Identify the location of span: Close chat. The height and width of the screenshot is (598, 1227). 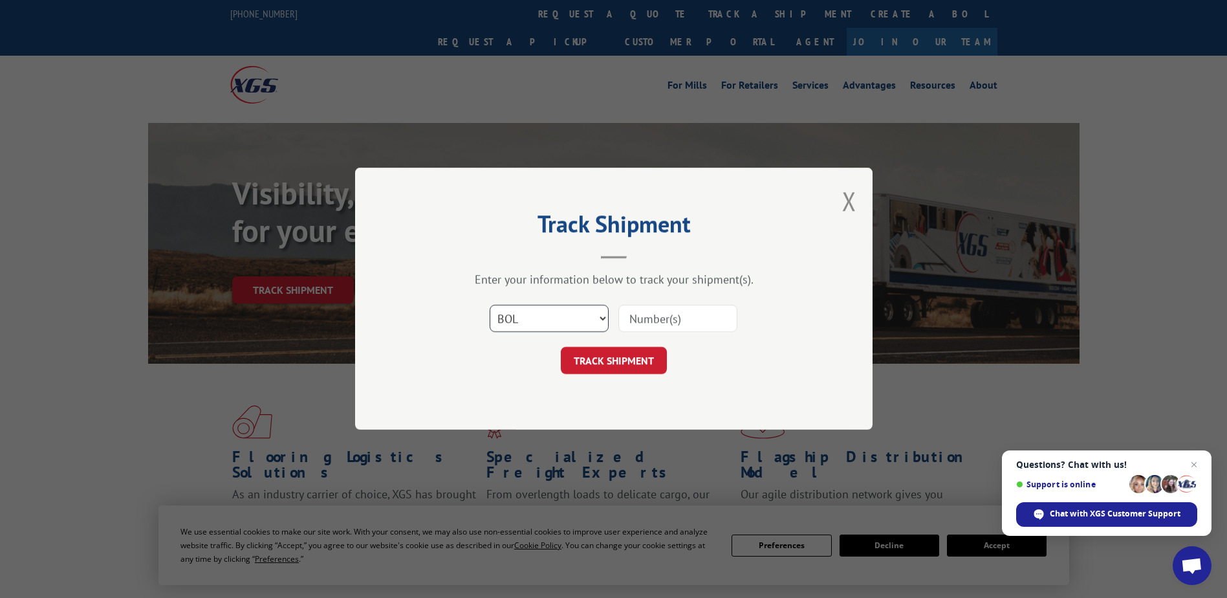
(1194, 464).